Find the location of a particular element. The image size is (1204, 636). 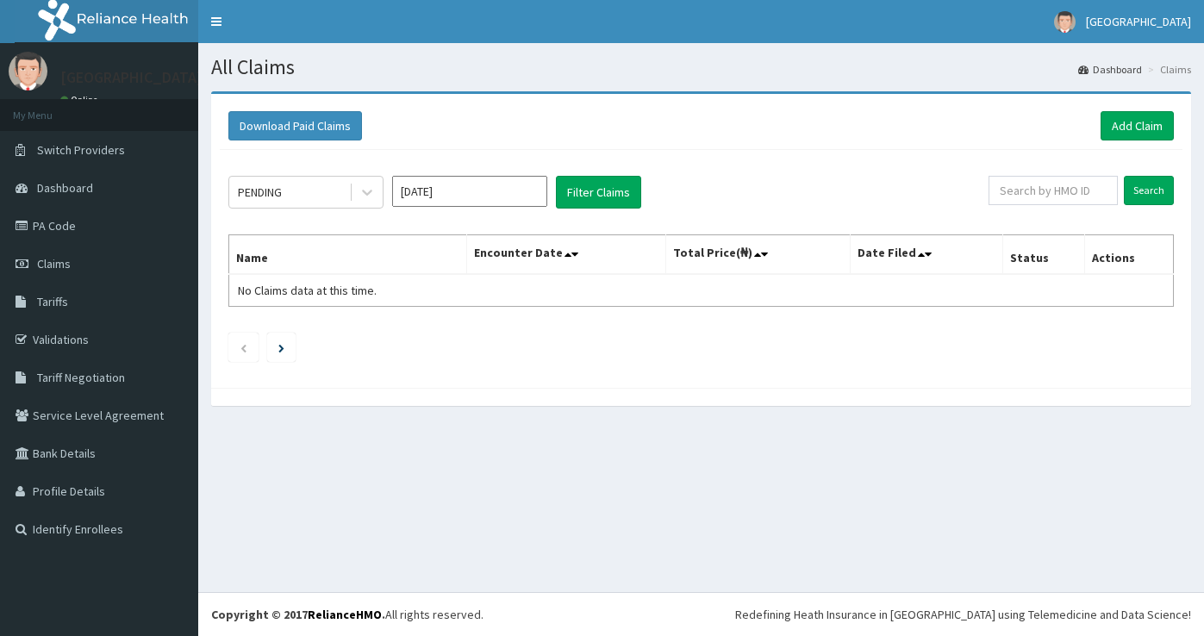

button: Filter Claims is located at coordinates (598, 192).